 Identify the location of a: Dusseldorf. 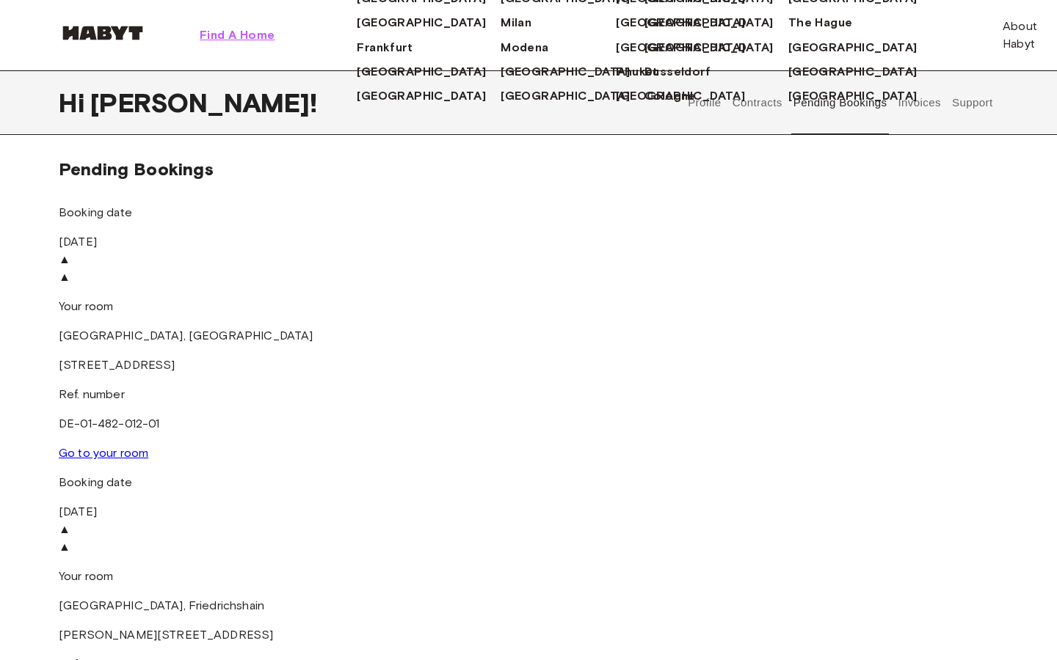
(685, 72).